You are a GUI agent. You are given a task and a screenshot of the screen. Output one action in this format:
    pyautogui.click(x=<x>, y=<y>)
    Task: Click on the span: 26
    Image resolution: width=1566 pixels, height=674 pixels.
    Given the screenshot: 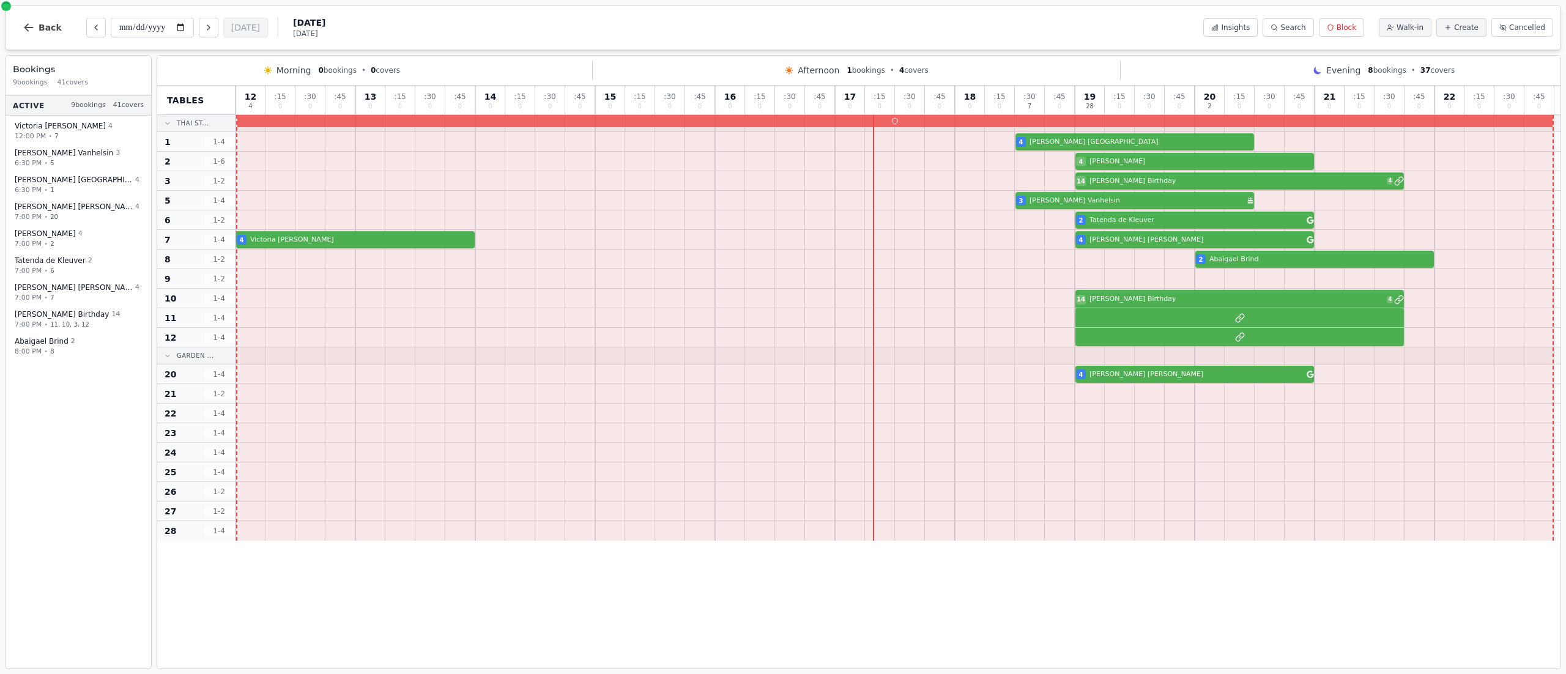 What is the action you would take?
    pyautogui.click(x=170, y=492)
    